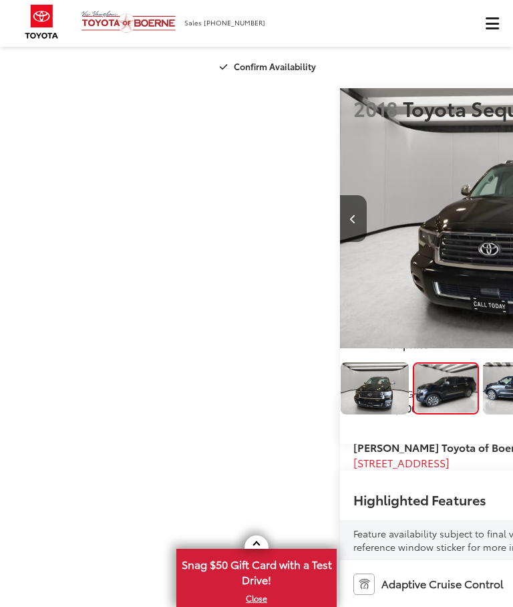  What do you see at coordinates (193, 22) in the screenshot?
I see `span: Sales` at bounding box center [193, 22].